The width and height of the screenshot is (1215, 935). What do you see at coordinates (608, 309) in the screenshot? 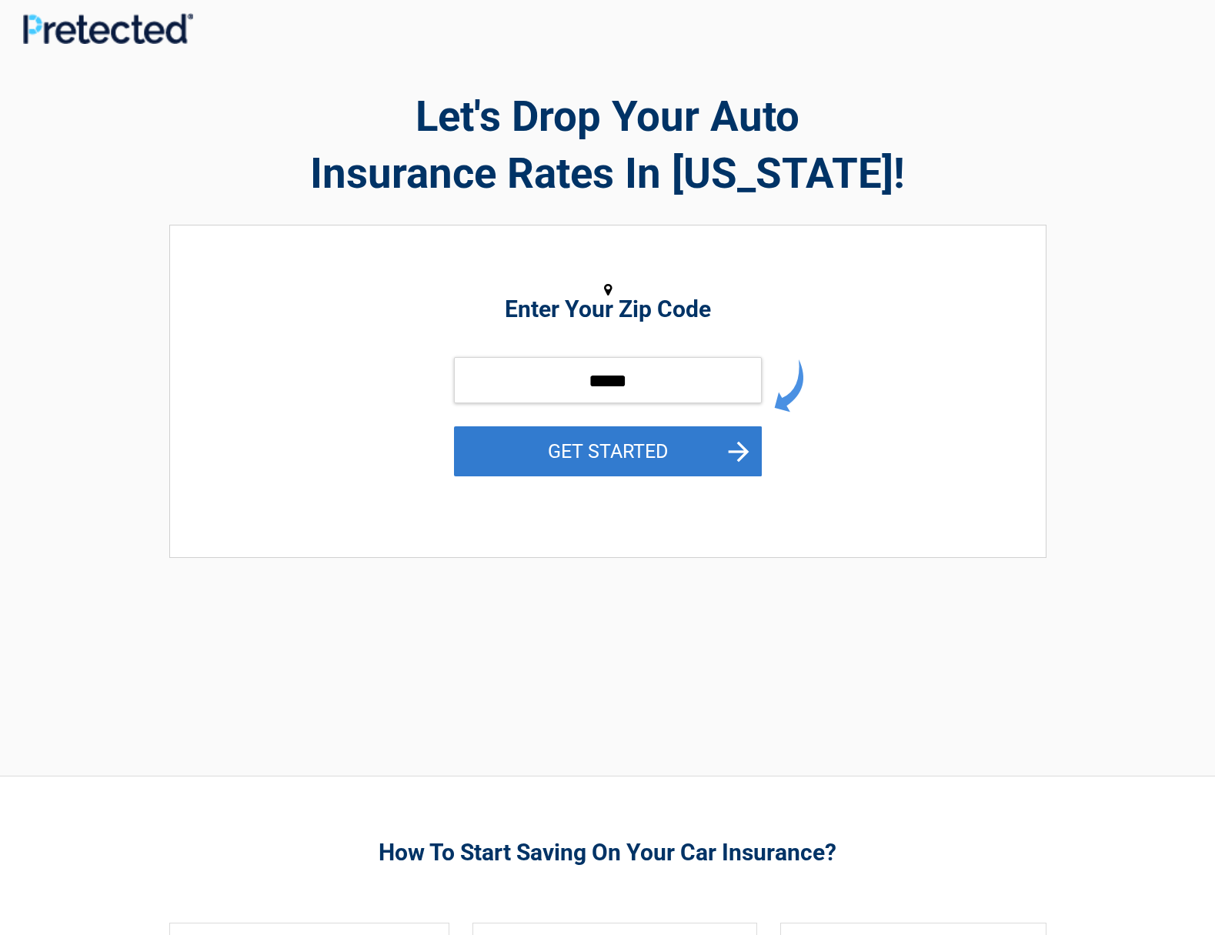
I see `h2: Enter Your Zip Code` at bounding box center [608, 309].